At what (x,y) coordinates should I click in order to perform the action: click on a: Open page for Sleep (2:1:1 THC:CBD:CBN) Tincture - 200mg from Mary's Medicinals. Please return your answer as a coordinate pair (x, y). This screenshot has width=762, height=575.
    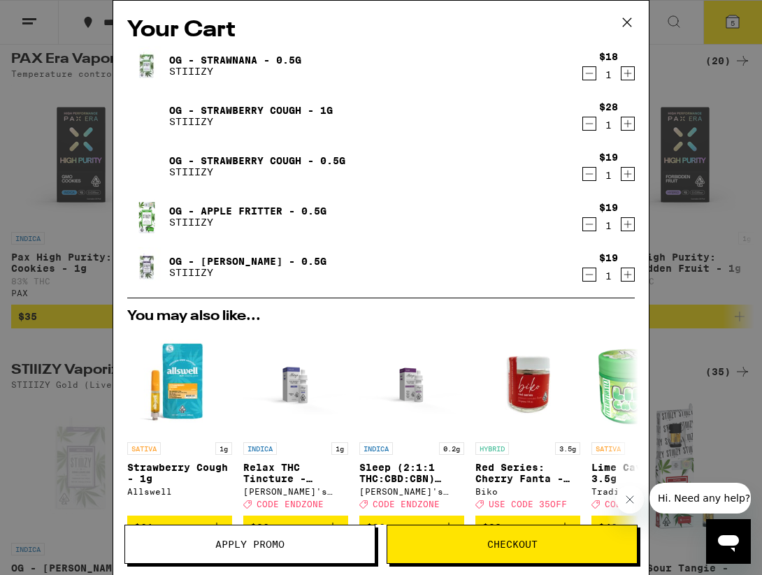
    Looking at the image, I should click on (412, 423).